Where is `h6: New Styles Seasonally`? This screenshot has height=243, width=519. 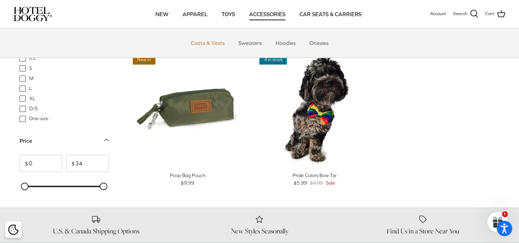
h6: New Styles Seasonally is located at coordinates (260, 231).